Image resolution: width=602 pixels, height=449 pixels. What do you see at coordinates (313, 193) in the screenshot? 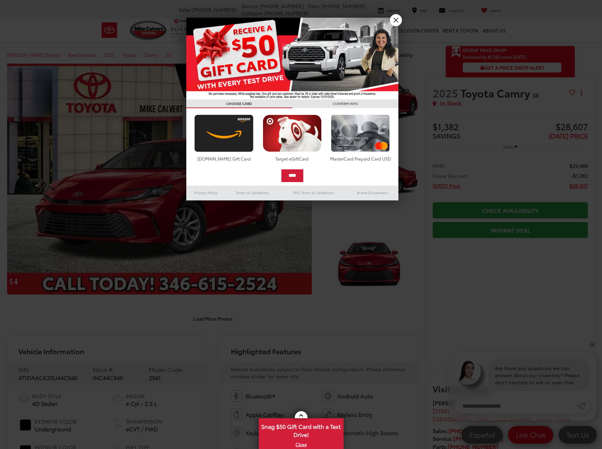
I see `a: SMS Terms & Conditions` at bounding box center [313, 193].